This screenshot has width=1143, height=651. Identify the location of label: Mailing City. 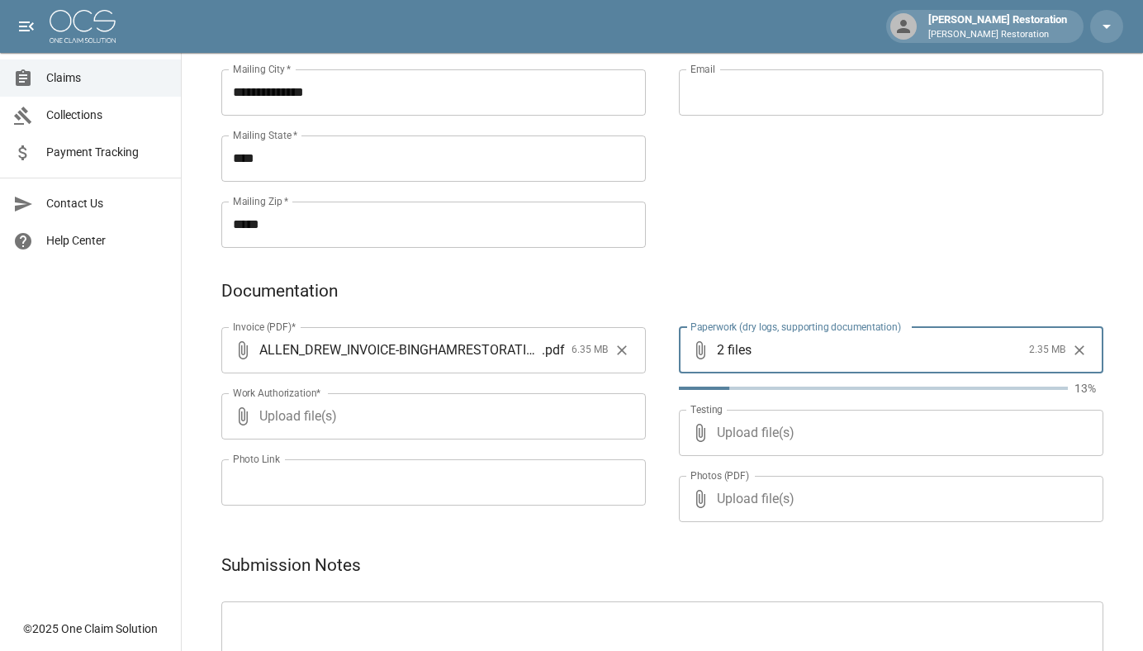
(262, 69).